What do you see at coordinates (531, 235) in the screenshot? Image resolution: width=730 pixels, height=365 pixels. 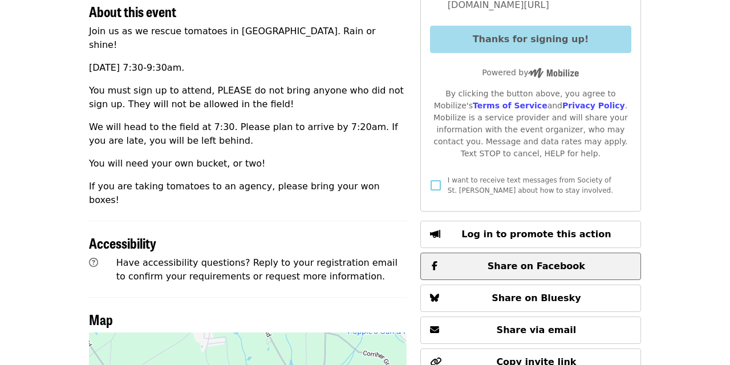 I see `button: Log in to promote this action` at bounding box center [531, 235].